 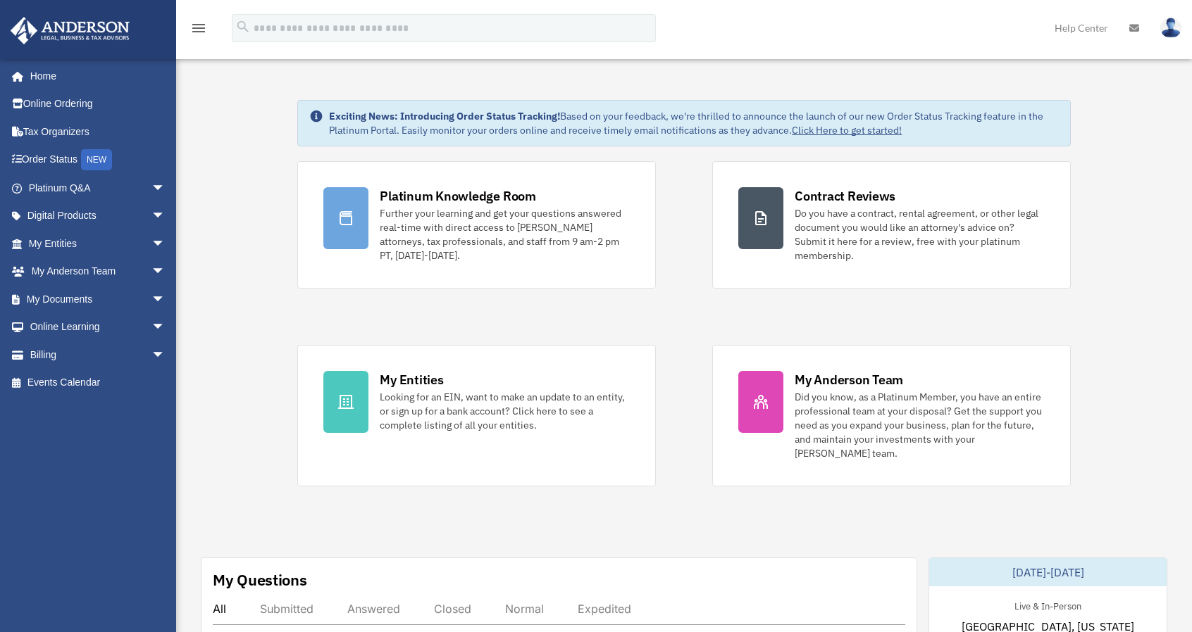 What do you see at coordinates (452, 609) in the screenshot?
I see `div: Closed` at bounding box center [452, 609].